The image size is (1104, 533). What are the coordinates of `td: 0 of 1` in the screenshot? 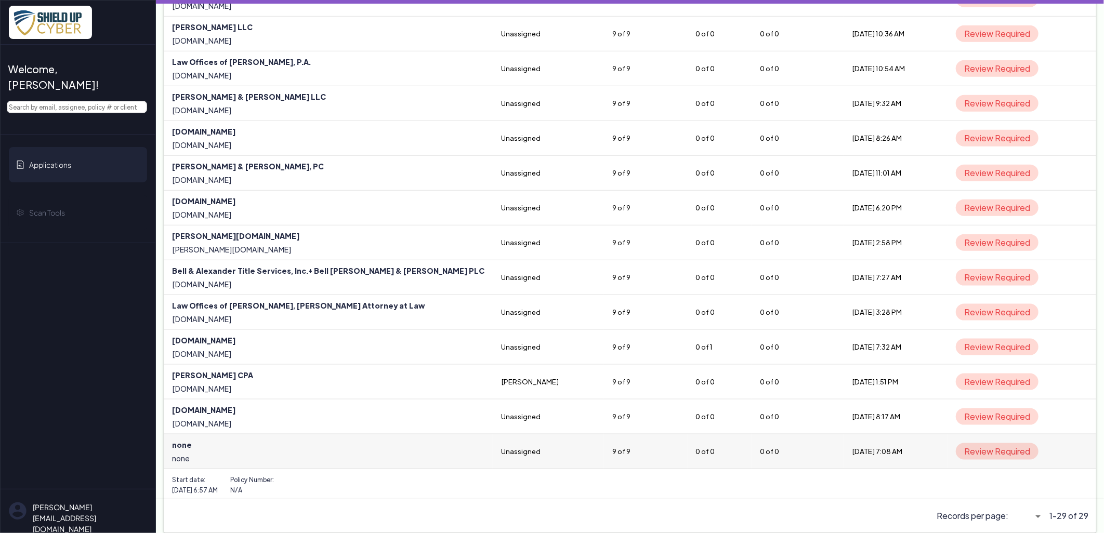 It's located at (719, 347).